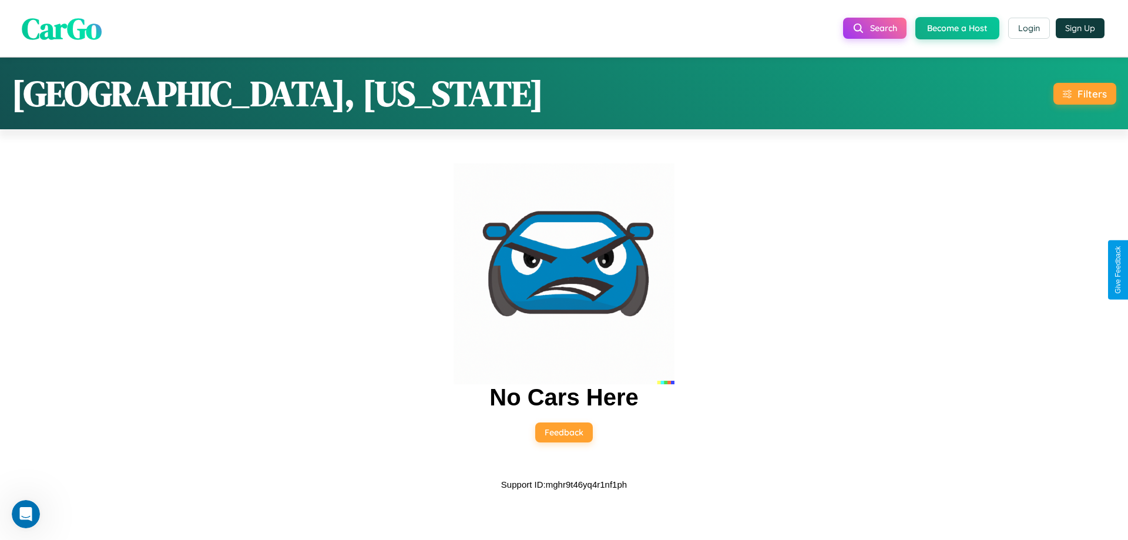  I want to click on span: CarGo, so click(62, 28).